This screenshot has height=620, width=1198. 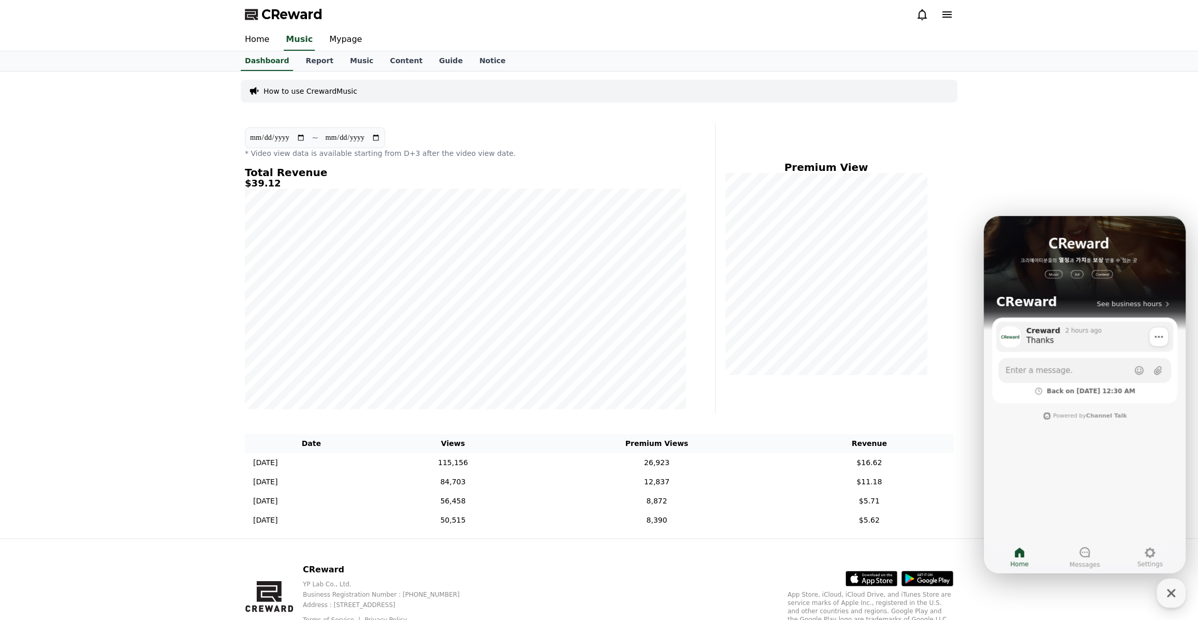 What do you see at coordinates (166, 341) in the screenshot?
I see `a: Settings` at bounding box center [166, 341].